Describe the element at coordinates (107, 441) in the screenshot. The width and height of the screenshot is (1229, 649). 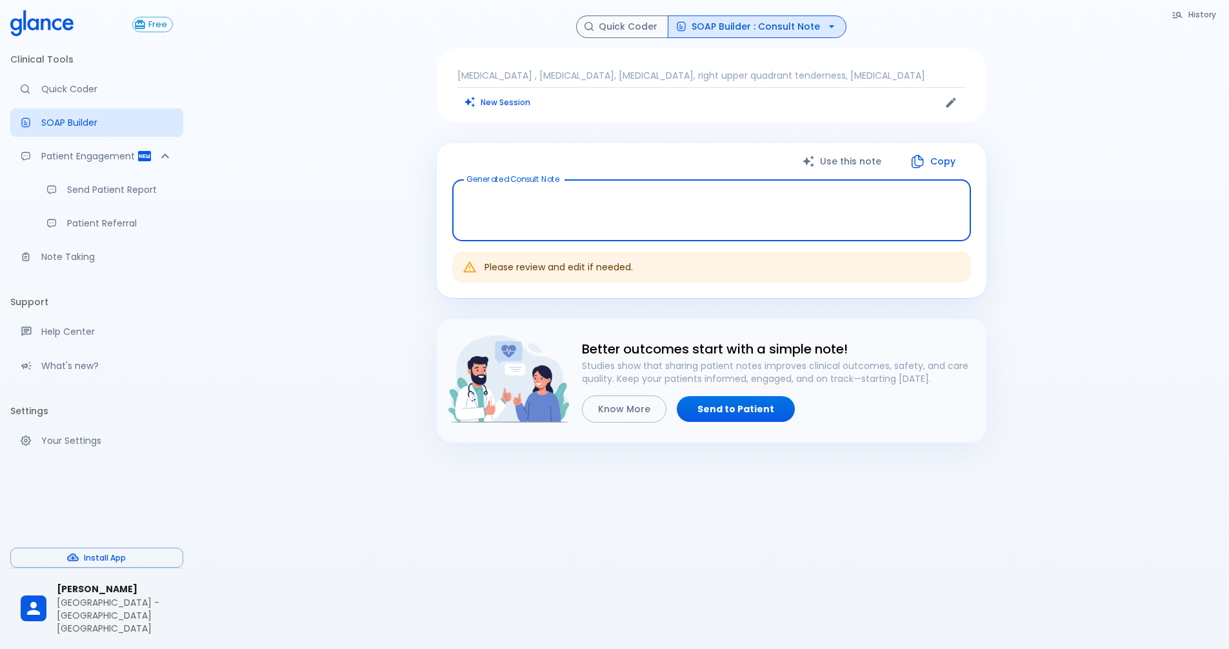
I see `p: Your Settings` at that location.